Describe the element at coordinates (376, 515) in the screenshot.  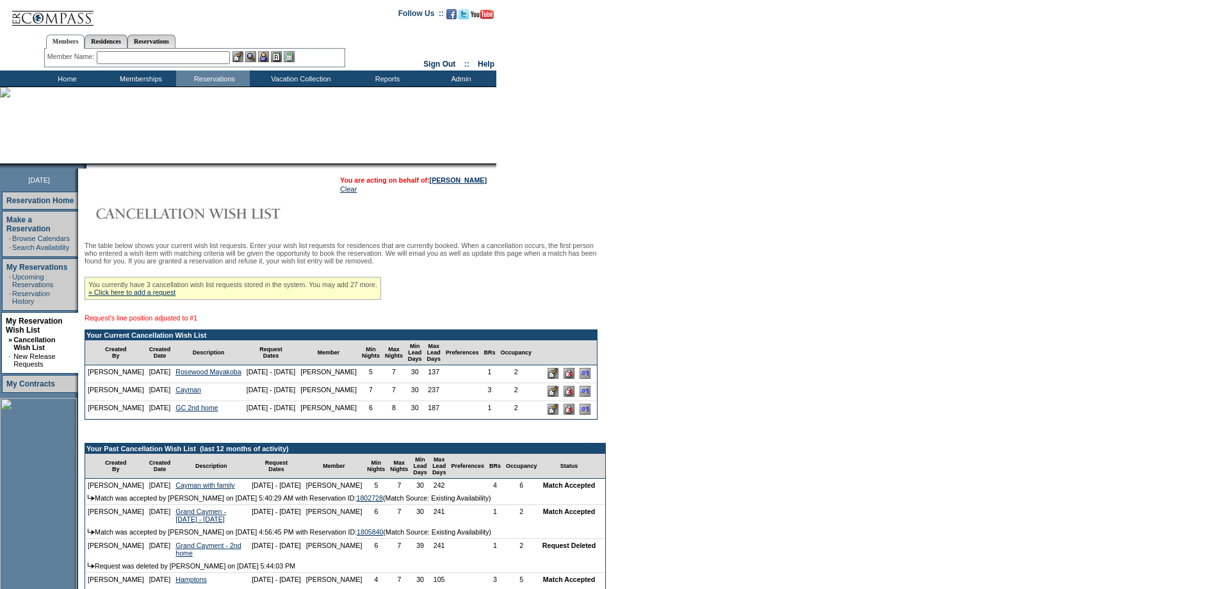
I see `td: 6` at that location.